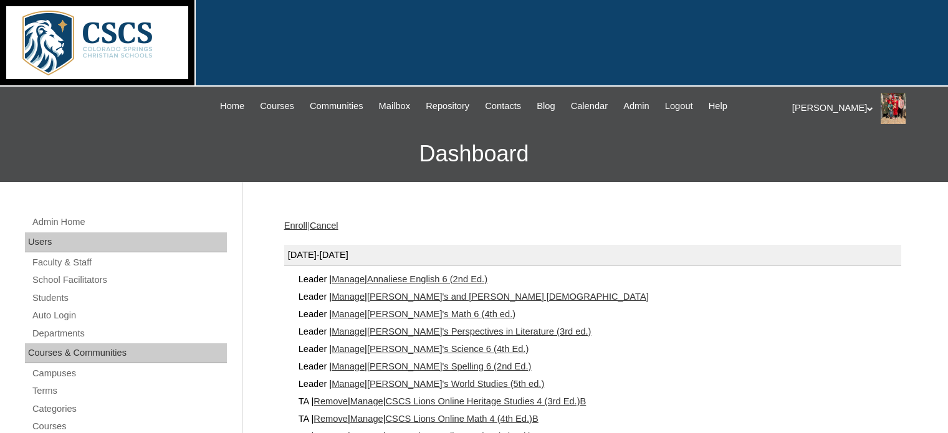 Image resolution: width=948 pixels, height=433 pixels. I want to click on span: Admin, so click(636, 106).